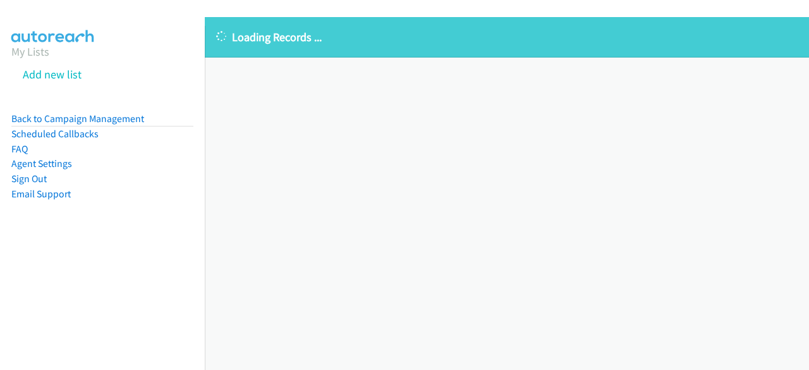 The image size is (809, 370). What do you see at coordinates (52, 74) in the screenshot?
I see `a: Add new list` at bounding box center [52, 74].